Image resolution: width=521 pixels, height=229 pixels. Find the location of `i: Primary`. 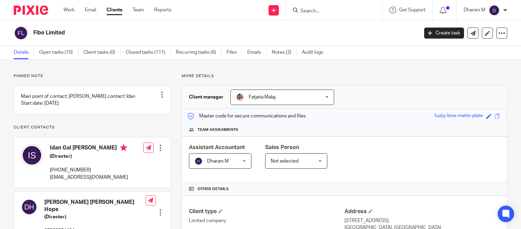

i: Primary is located at coordinates (124, 147).